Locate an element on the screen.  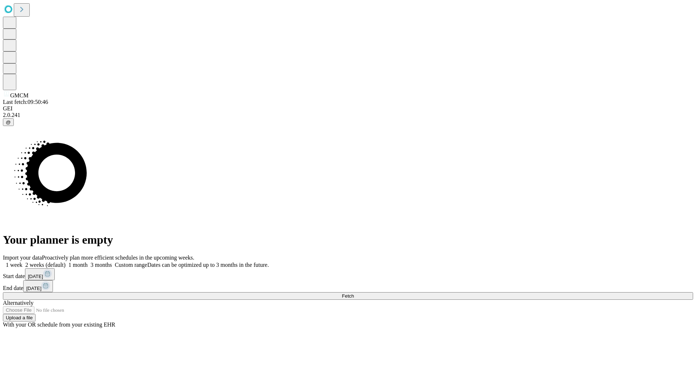
span: With your OR schedule from your existing EHR is located at coordinates (59, 325).